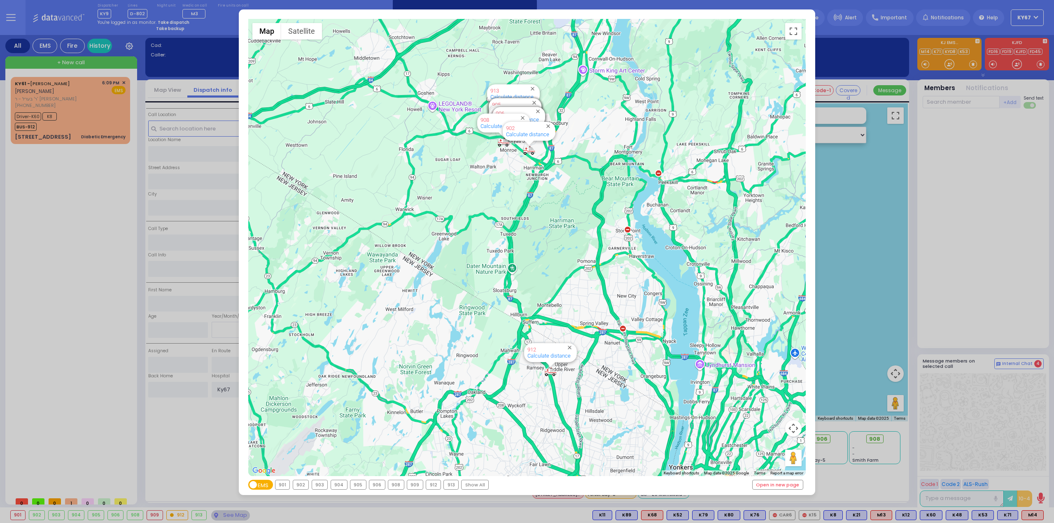  I want to click on button: Show street map, so click(267, 31).